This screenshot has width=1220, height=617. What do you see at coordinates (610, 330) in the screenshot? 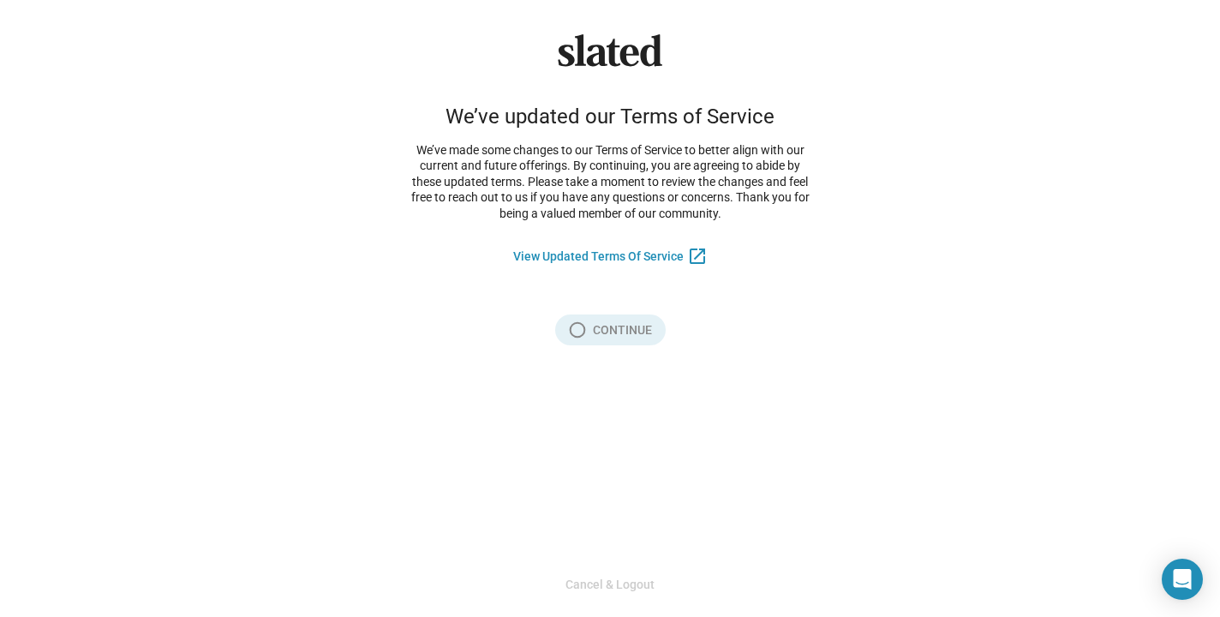
I see `span: Continue` at bounding box center [610, 330].